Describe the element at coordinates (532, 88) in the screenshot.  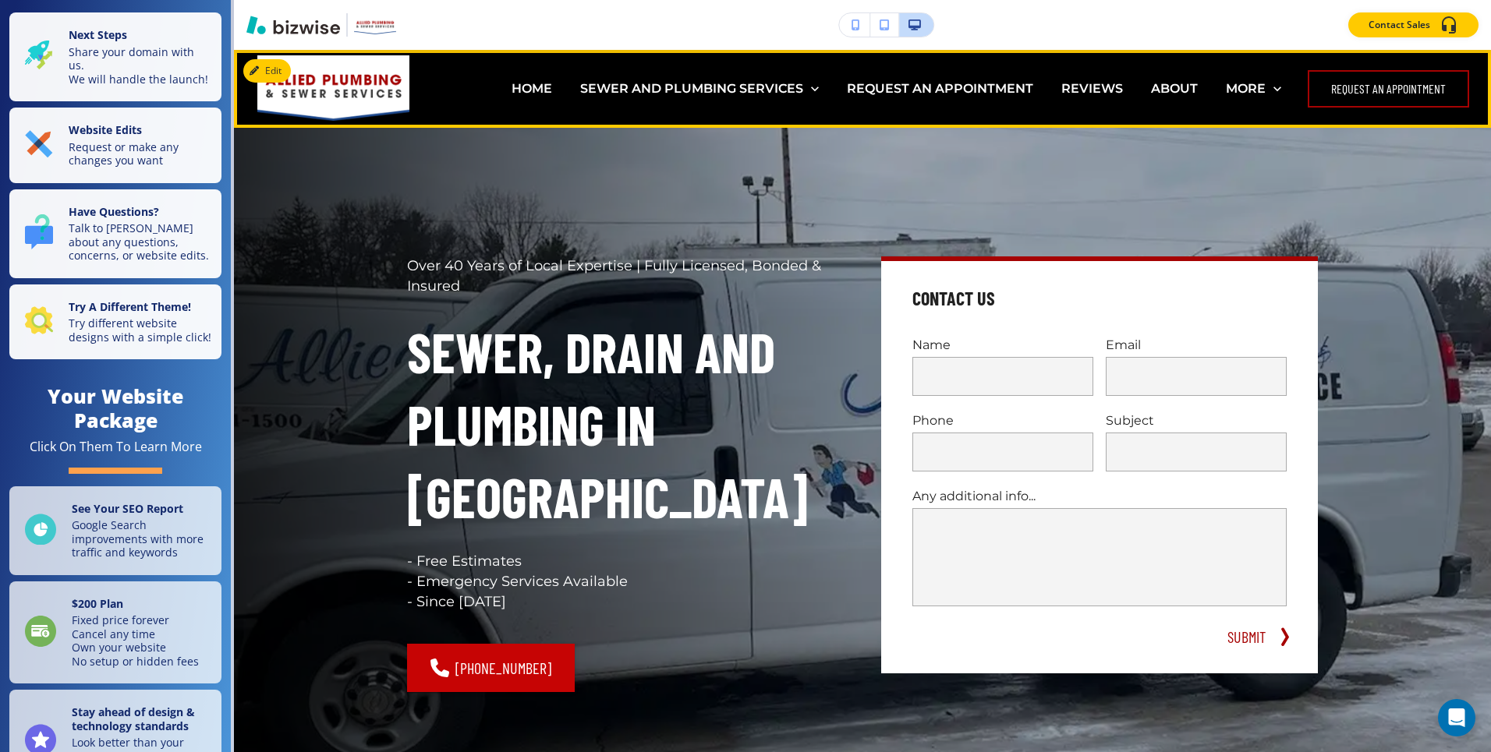
I see `p: HOME` at that location.